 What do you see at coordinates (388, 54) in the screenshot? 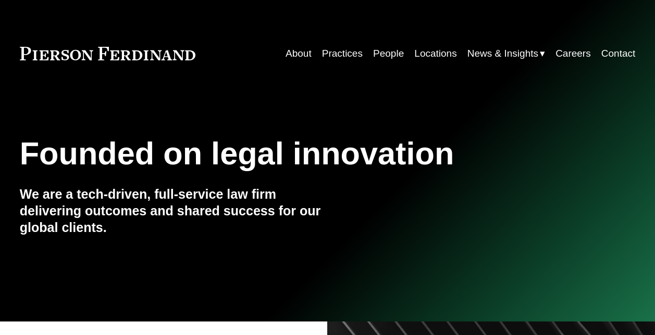
I see `a: People` at bounding box center [388, 54].